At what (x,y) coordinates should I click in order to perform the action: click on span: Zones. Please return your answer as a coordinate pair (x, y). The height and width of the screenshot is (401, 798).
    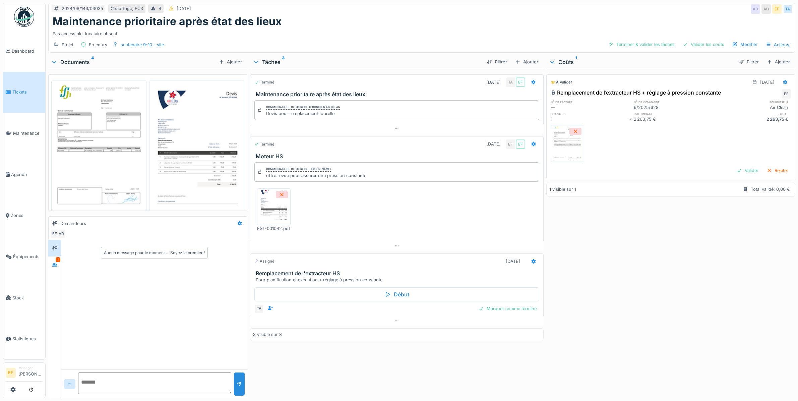
    Looking at the image, I should click on (26, 215).